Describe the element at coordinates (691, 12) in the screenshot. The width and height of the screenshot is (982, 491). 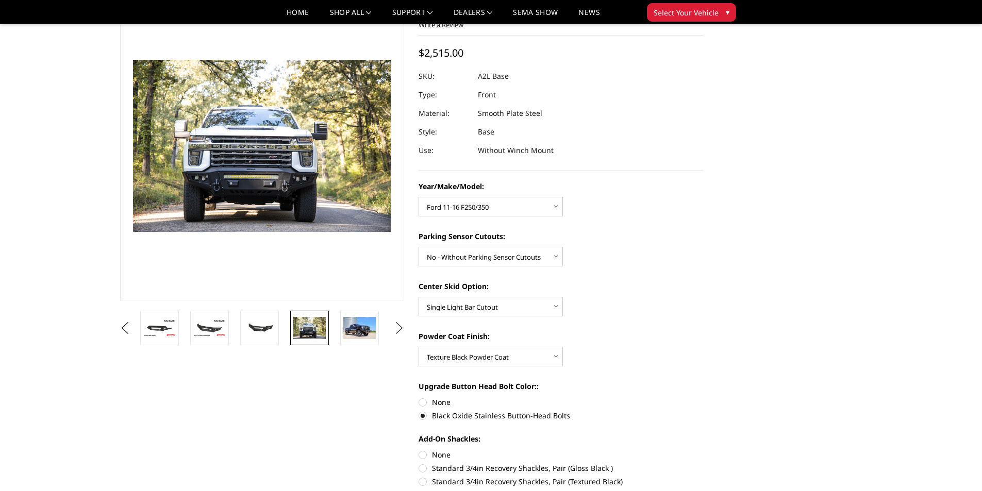
I see `button: Select Your Vehicle` at that location.